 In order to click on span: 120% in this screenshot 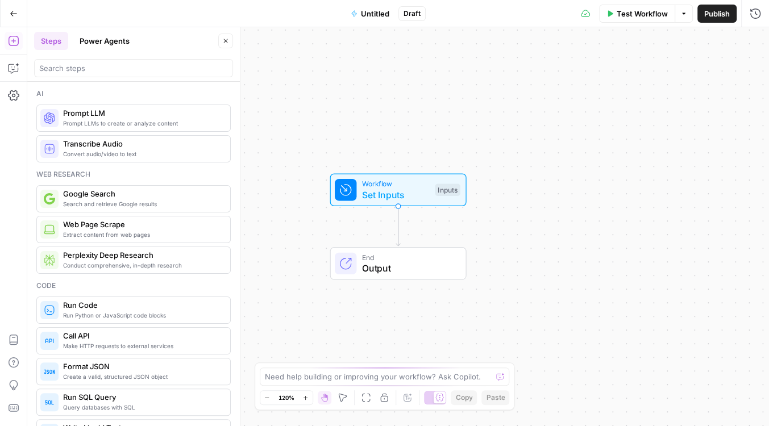, I will do `click(286, 398)`.